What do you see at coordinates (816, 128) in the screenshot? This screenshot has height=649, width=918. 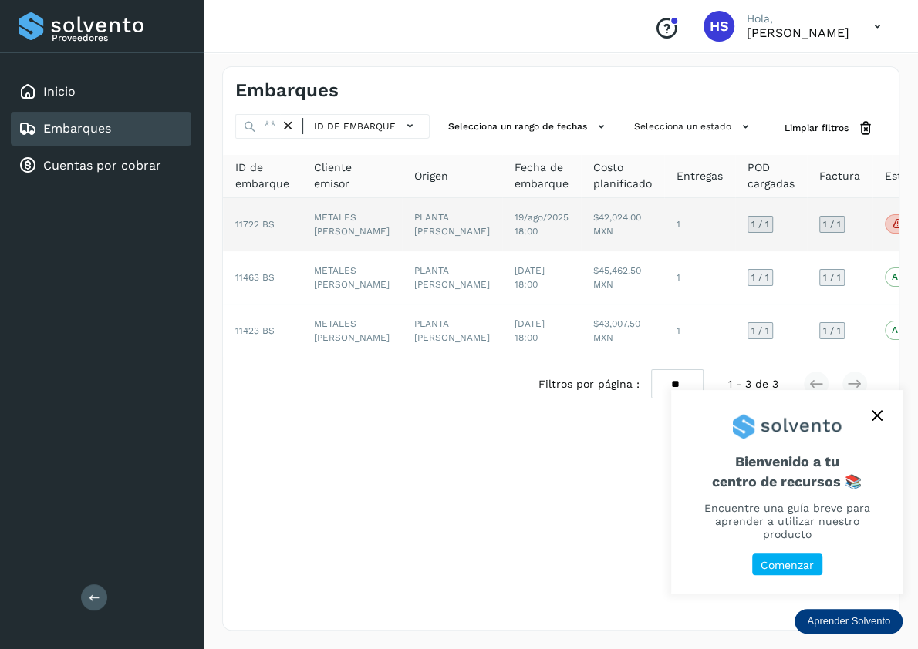 I see `span: Limpiar filtros` at bounding box center [816, 128].